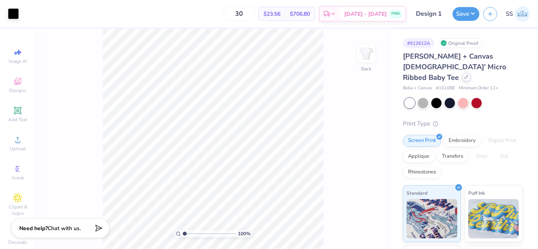 The image size is (538, 249). I want to click on div: Print Type, so click(463, 124).